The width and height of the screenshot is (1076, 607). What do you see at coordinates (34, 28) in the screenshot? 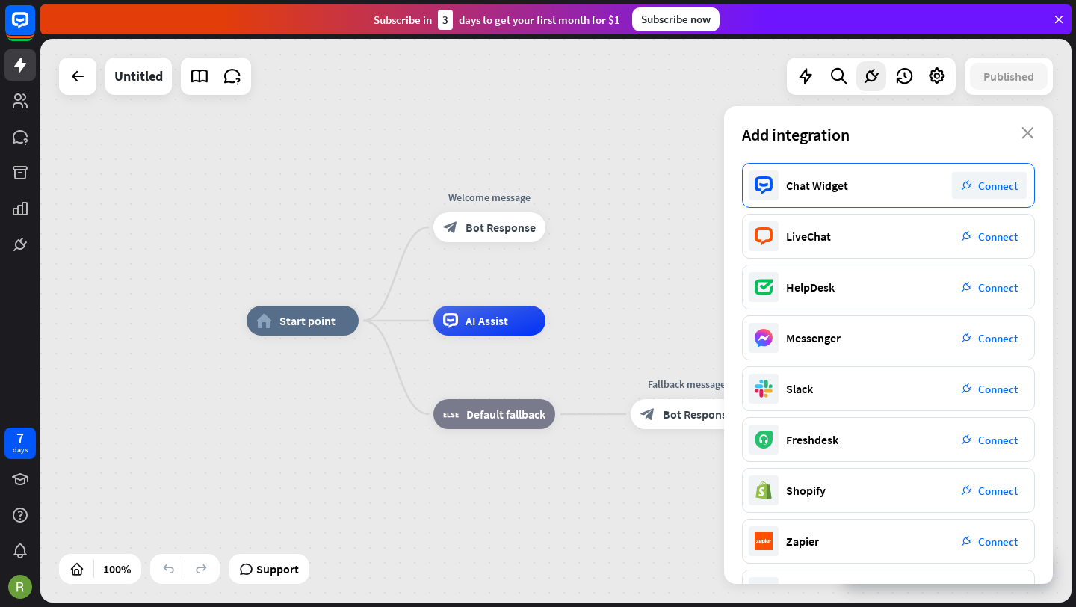
I see `button: Open LiveChat chat widget` at bounding box center [34, 28].